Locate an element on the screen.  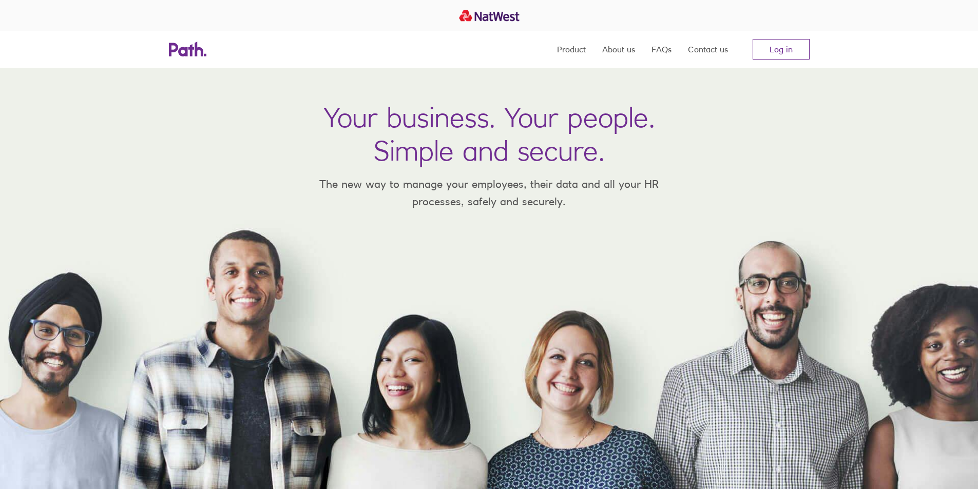
h1: Your business. Your people. Simple and secure. is located at coordinates (489, 134).